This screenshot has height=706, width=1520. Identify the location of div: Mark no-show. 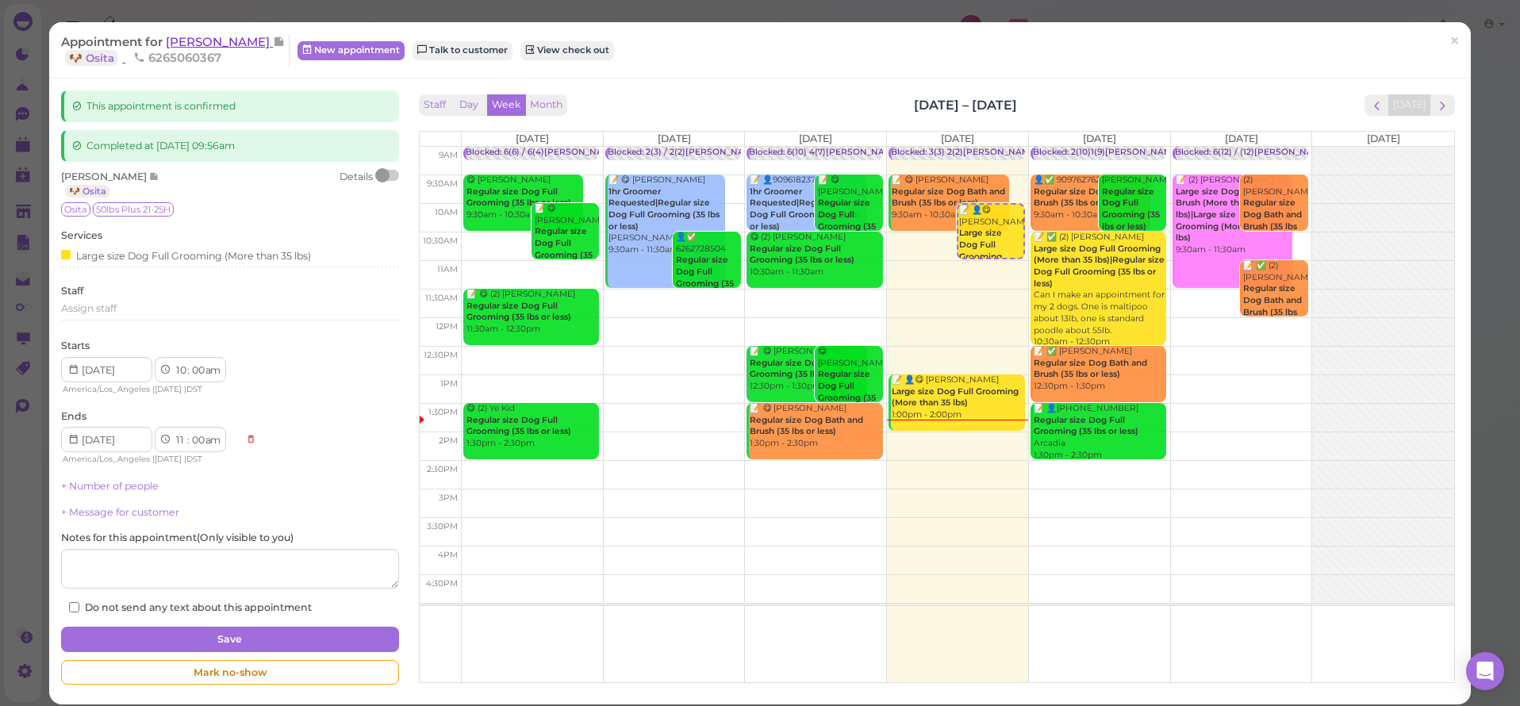
(229, 673).